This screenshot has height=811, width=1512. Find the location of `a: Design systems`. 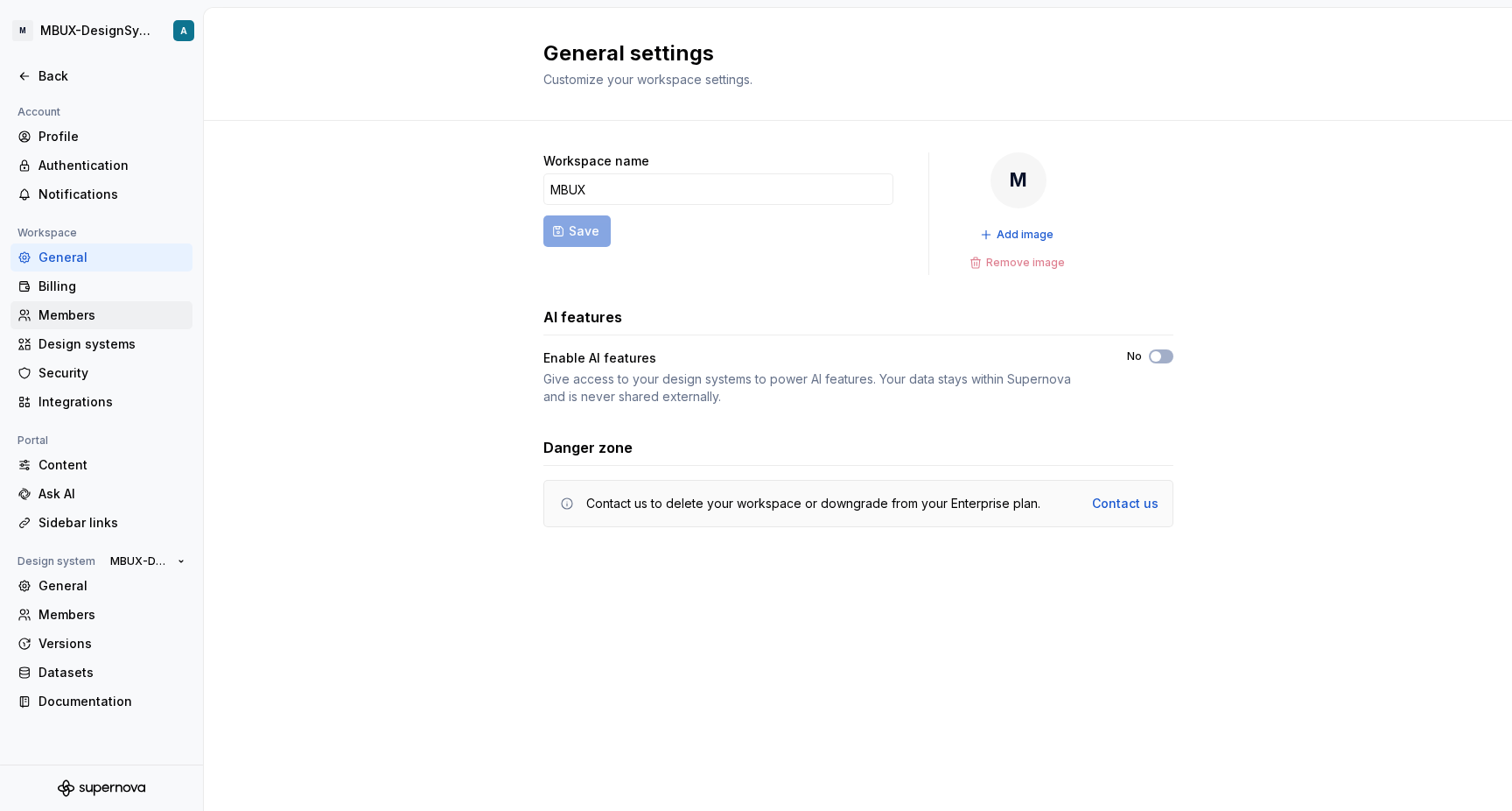

a: Design systems is located at coordinates (101, 344).